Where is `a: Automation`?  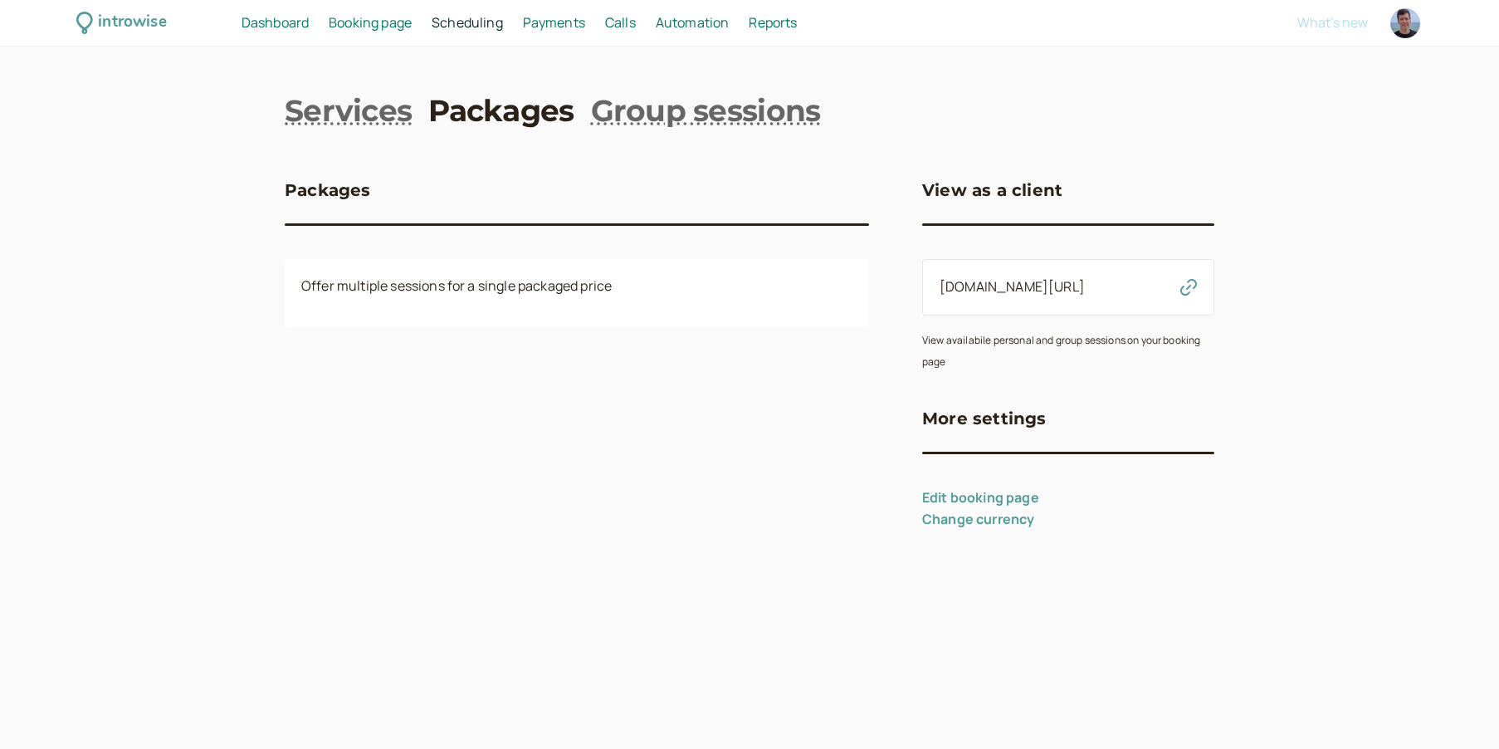 a: Automation is located at coordinates (692, 23).